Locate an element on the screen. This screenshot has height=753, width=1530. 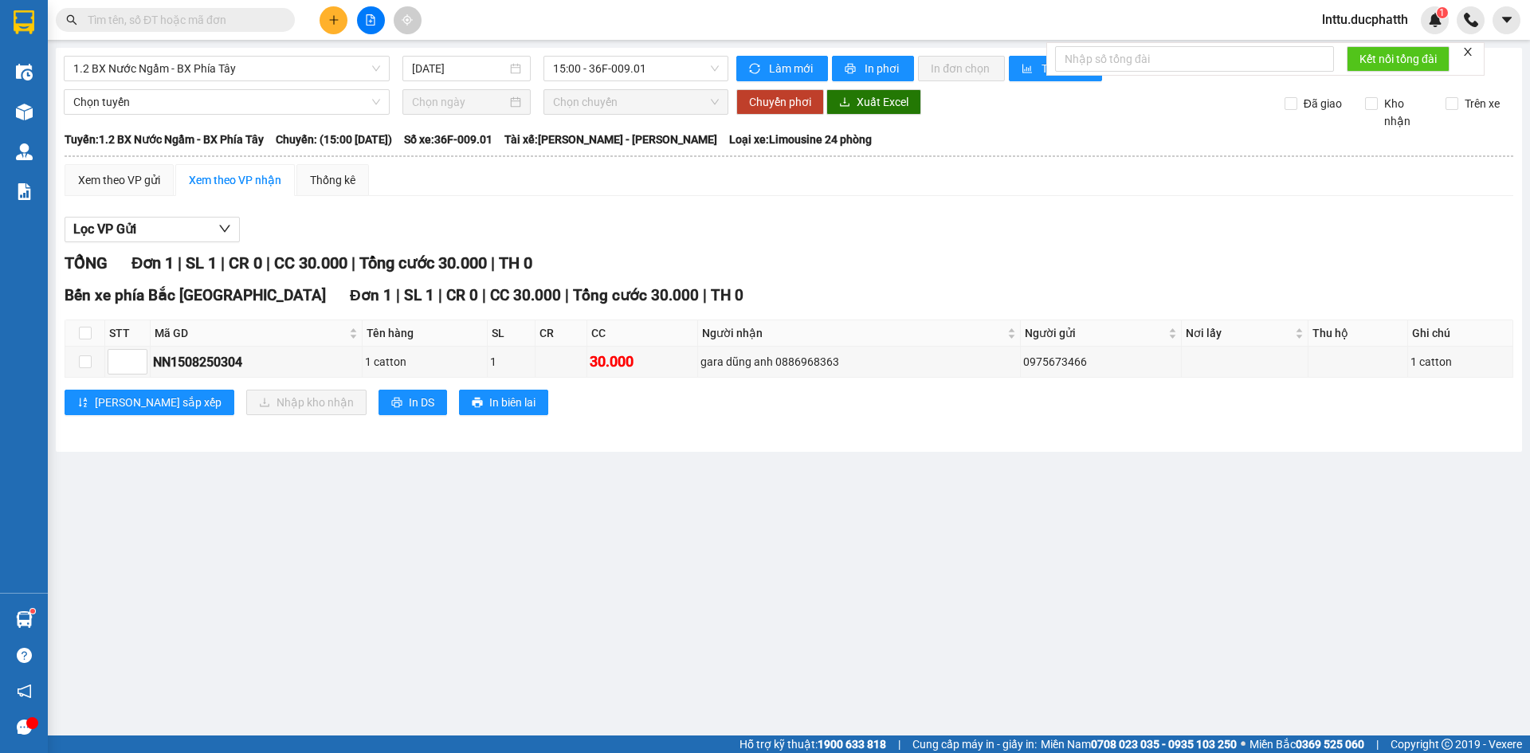
span: Cung cấp máy in - giấy in: is located at coordinates (975, 744).